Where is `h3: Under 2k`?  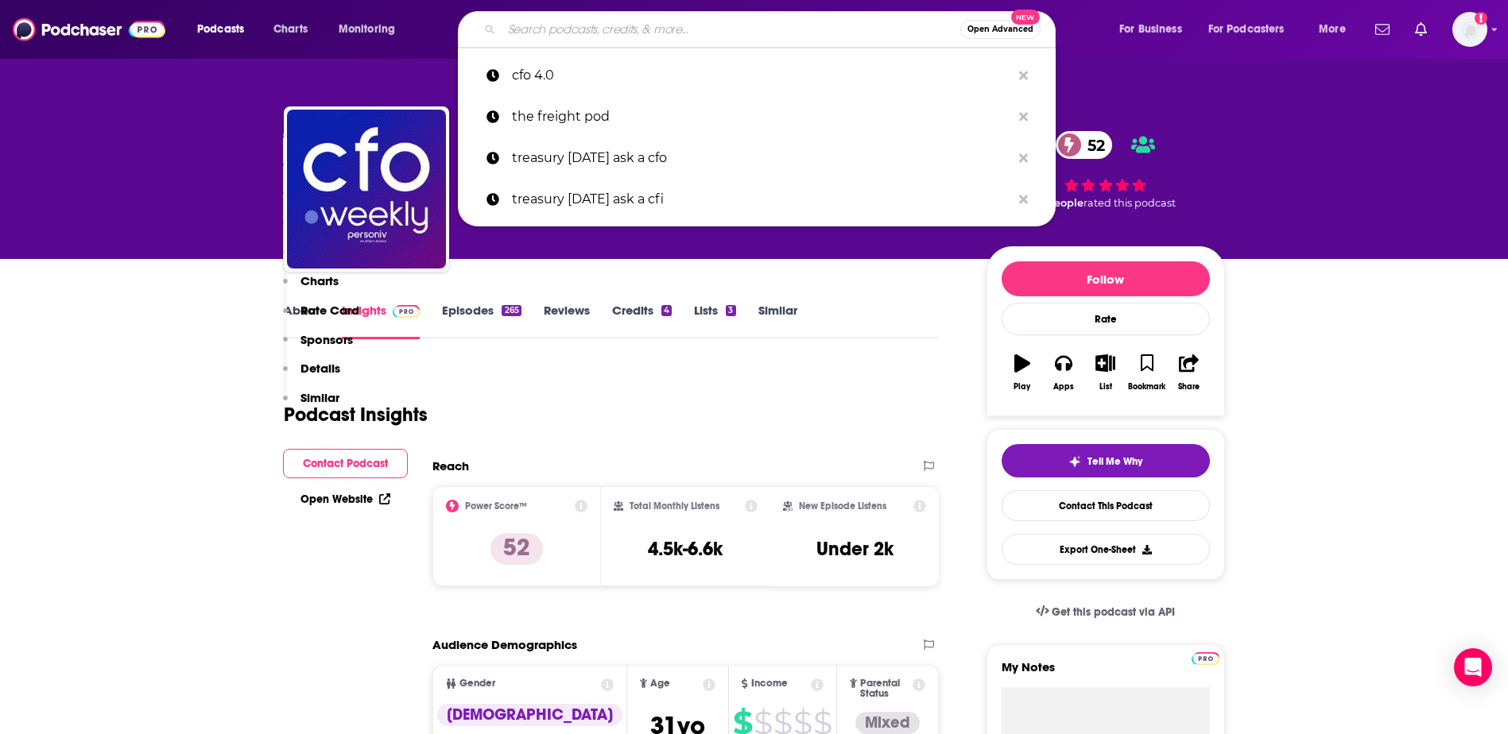
h3: Under 2k is located at coordinates (855, 549).